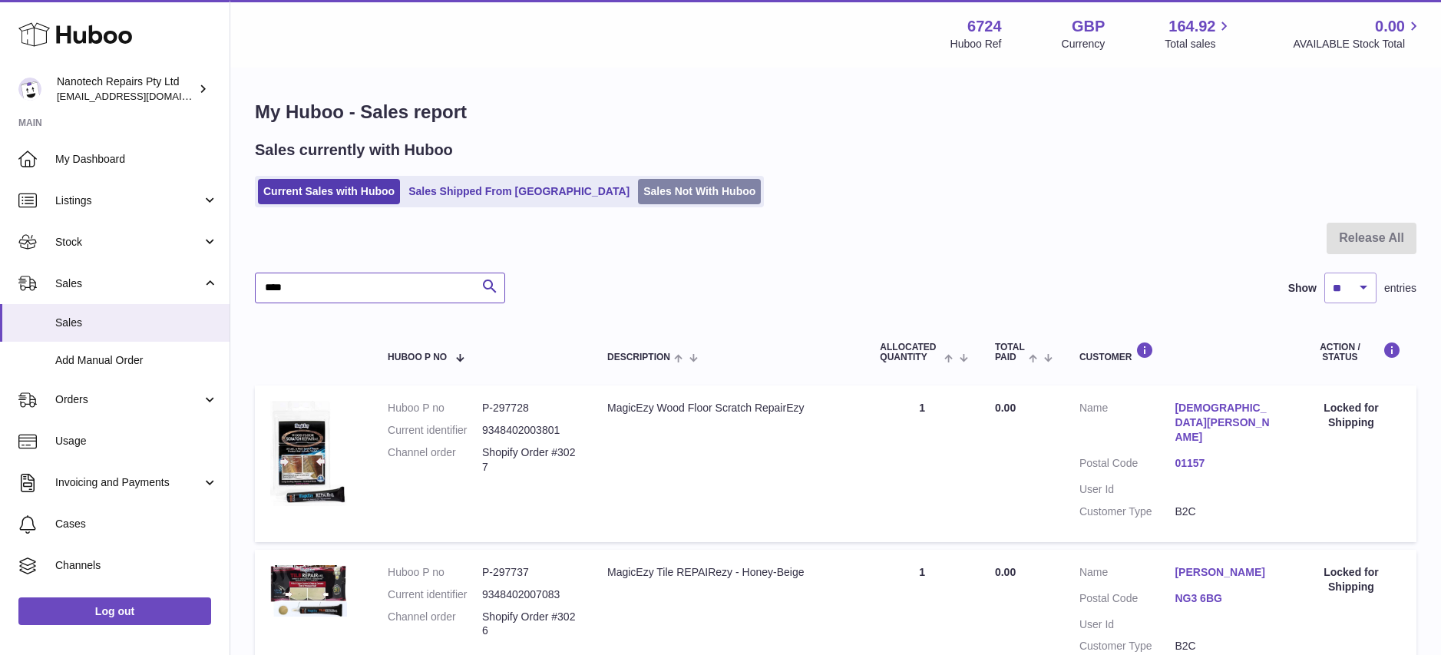 The width and height of the screenshot is (1441, 655). Describe the element at coordinates (529, 624) in the screenshot. I see `dd: Shopify Order #3026` at that location.